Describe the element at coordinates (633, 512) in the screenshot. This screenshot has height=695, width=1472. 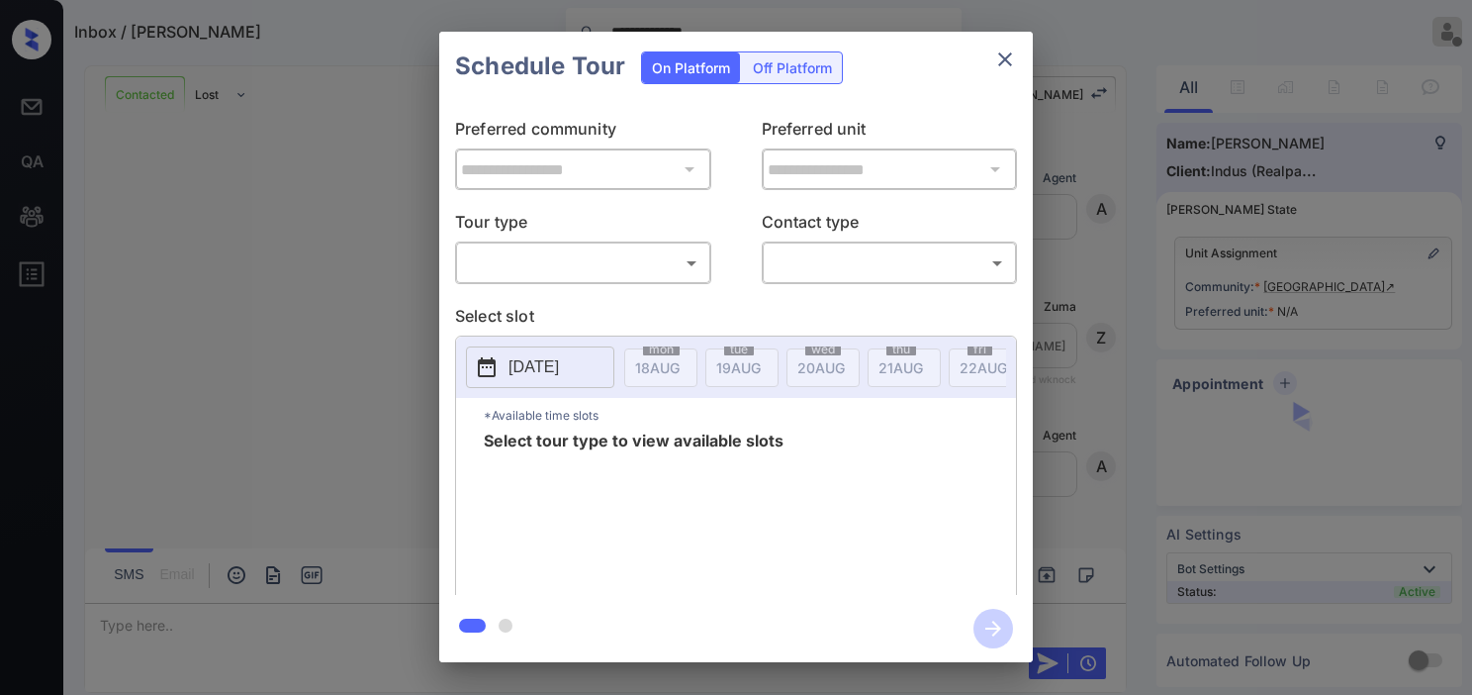
I see `span: Select tour type to view available slots` at that location.